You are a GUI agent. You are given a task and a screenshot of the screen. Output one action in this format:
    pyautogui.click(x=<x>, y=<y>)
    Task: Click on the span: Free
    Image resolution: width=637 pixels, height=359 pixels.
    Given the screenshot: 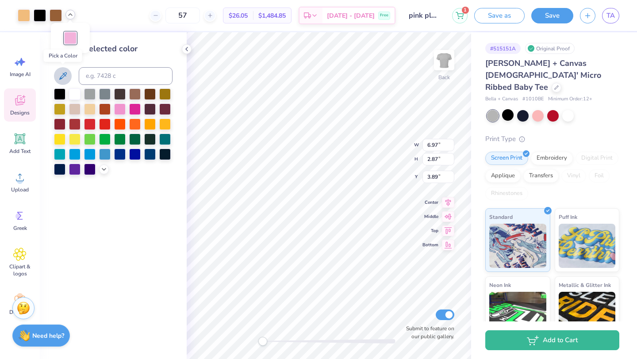 What is the action you would take?
    pyautogui.click(x=384, y=15)
    